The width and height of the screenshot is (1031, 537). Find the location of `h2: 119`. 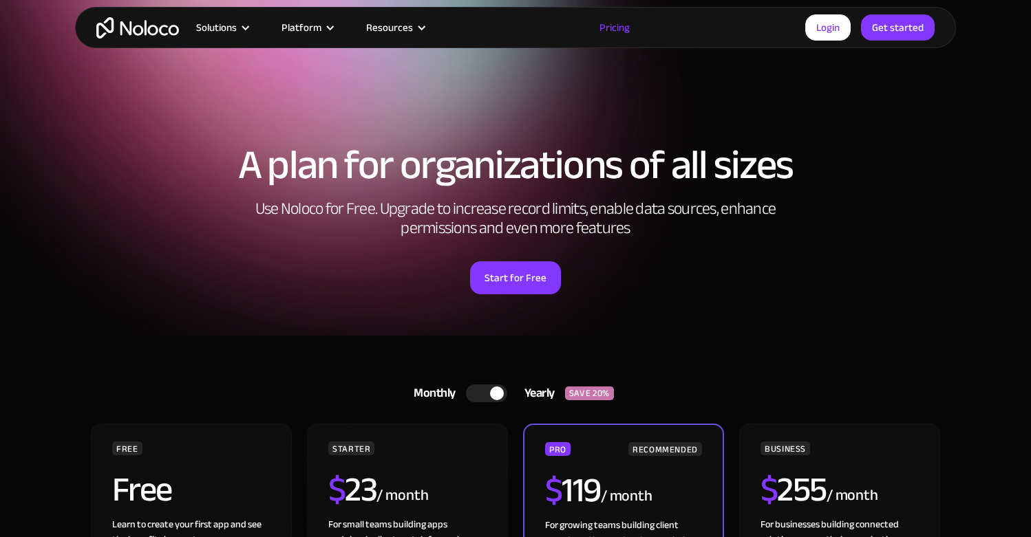

h2: 119 is located at coordinates (572, 491).